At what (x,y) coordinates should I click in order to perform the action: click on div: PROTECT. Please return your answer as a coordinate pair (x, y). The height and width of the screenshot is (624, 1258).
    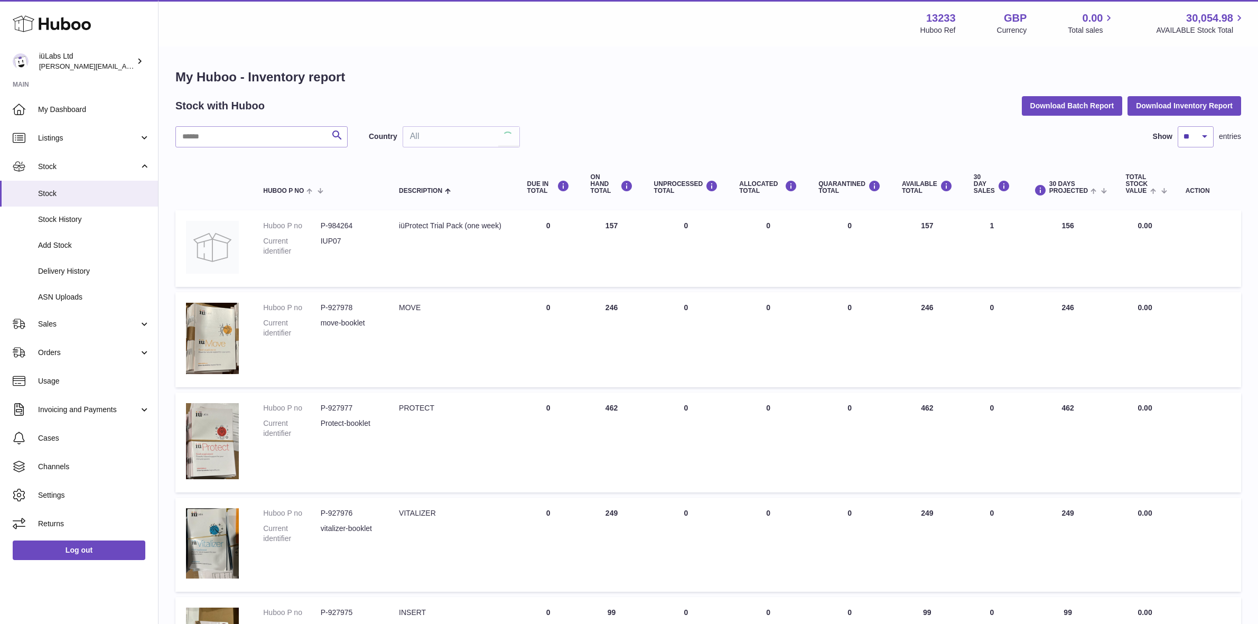
    Looking at the image, I should click on (452, 408).